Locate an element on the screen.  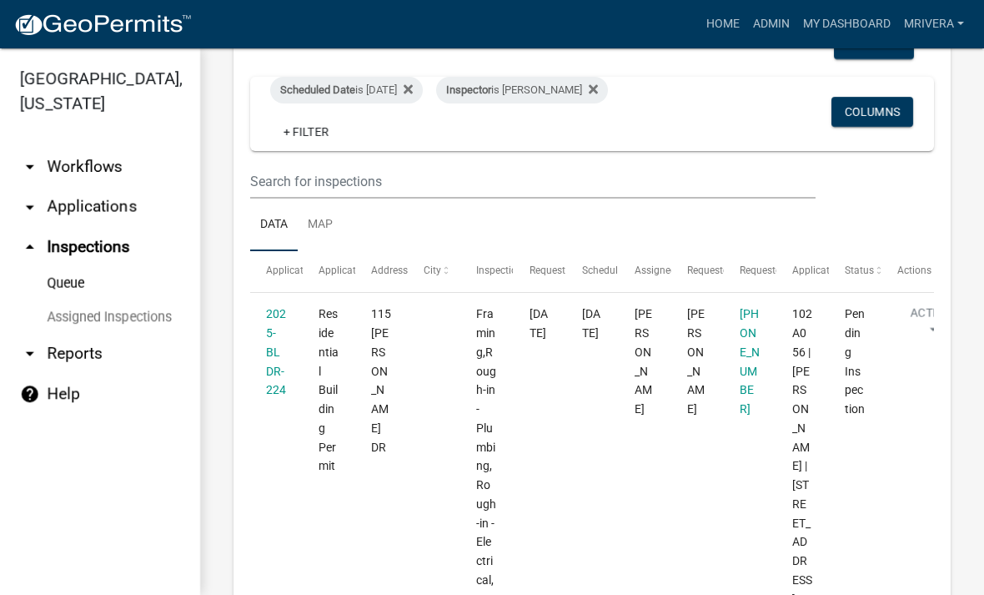
i: arrow_drop_up is located at coordinates (30, 247).